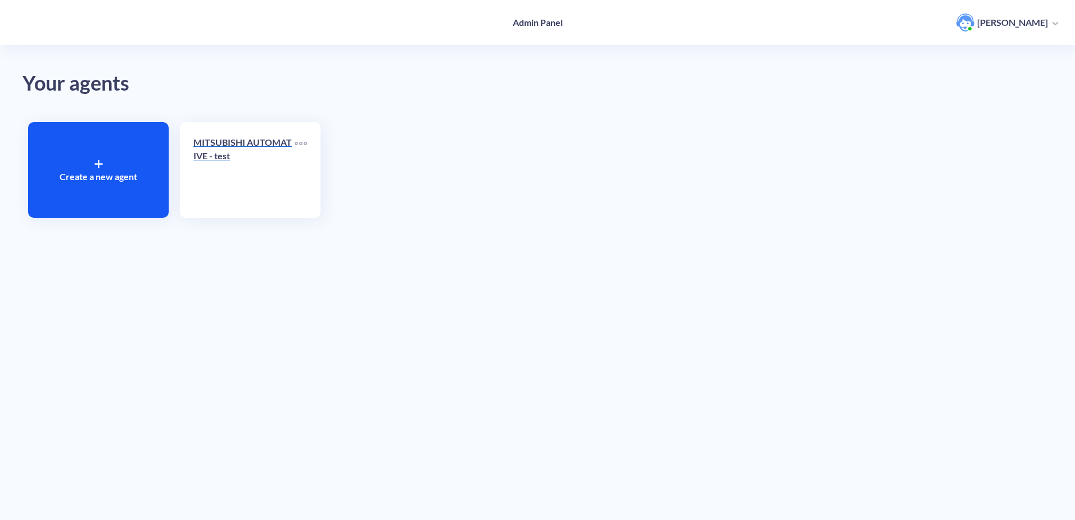 The width and height of the screenshot is (1075, 520). Describe the element at coordinates (538, 83) in the screenshot. I see `div: Your agents` at that location.